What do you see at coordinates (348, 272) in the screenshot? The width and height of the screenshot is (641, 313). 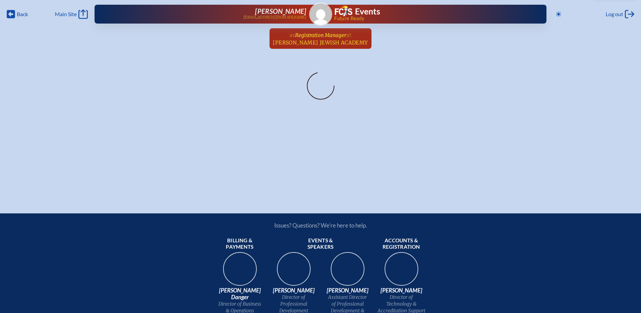 I see `img: 545ba9c4-c691-43d5-86fb-b0a622cbeb82` at bounding box center [348, 272].